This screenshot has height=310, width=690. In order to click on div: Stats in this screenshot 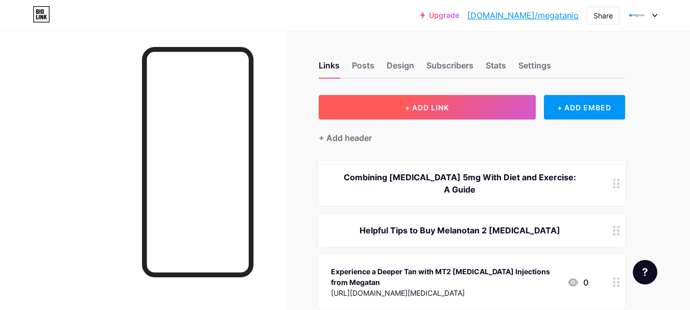, I will do `click(496, 68)`.